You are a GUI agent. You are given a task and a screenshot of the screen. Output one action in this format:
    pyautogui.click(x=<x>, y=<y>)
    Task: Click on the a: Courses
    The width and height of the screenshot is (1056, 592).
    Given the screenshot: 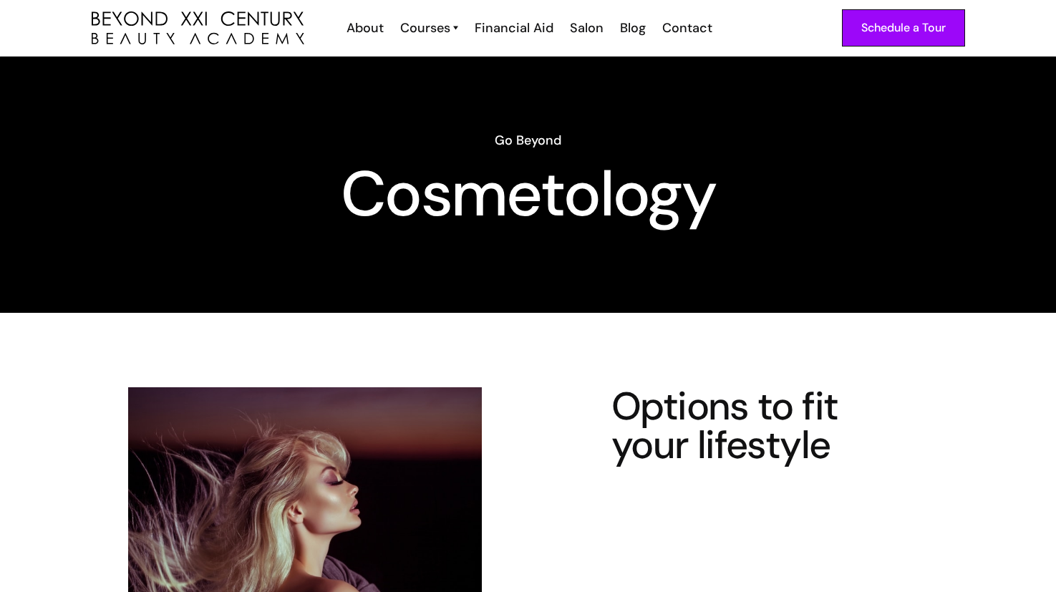 What is the action you would take?
    pyautogui.click(x=429, y=28)
    